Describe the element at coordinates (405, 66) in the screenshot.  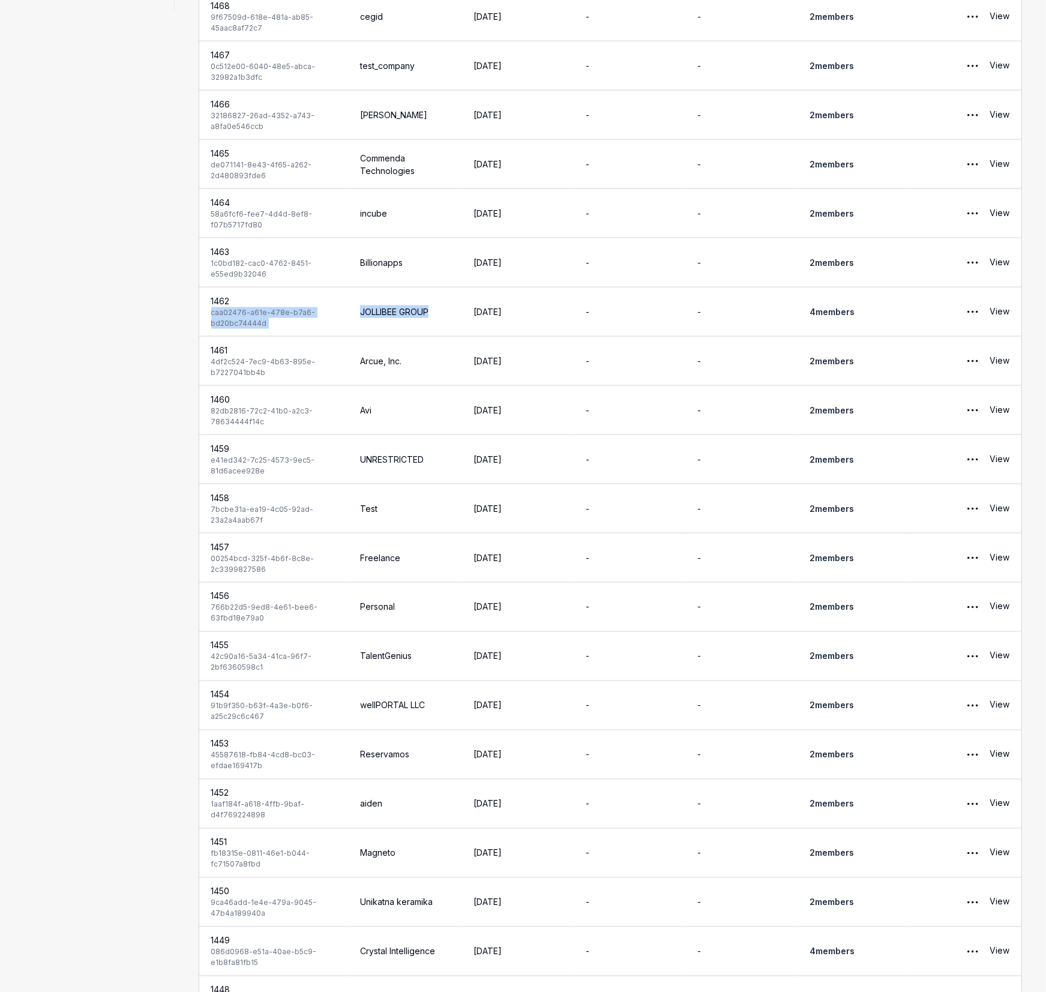
I see `td: test_company` at that location.